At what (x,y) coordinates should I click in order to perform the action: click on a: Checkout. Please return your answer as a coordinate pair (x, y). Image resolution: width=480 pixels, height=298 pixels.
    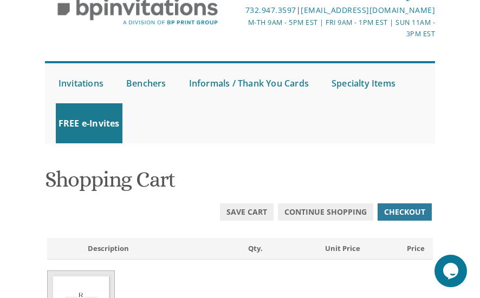
    Looking at the image, I should click on (404, 212).